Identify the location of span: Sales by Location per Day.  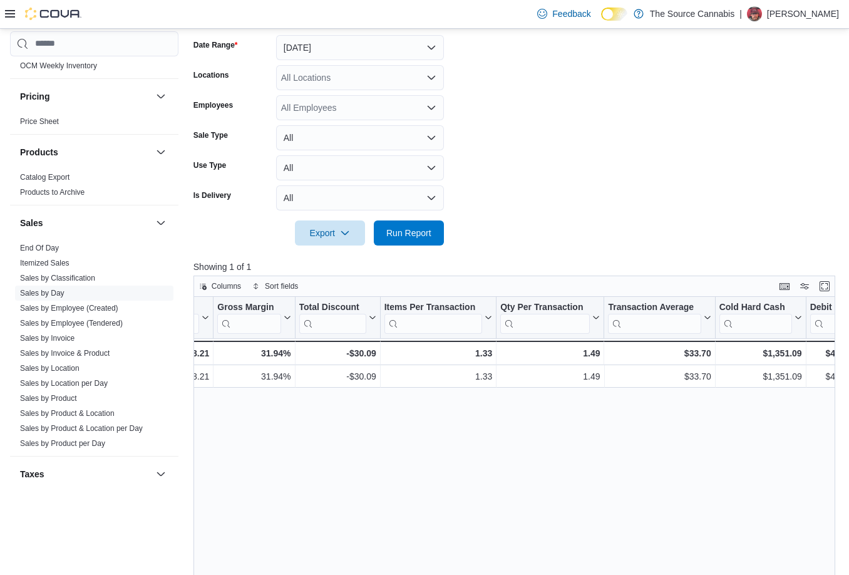
(64, 383).